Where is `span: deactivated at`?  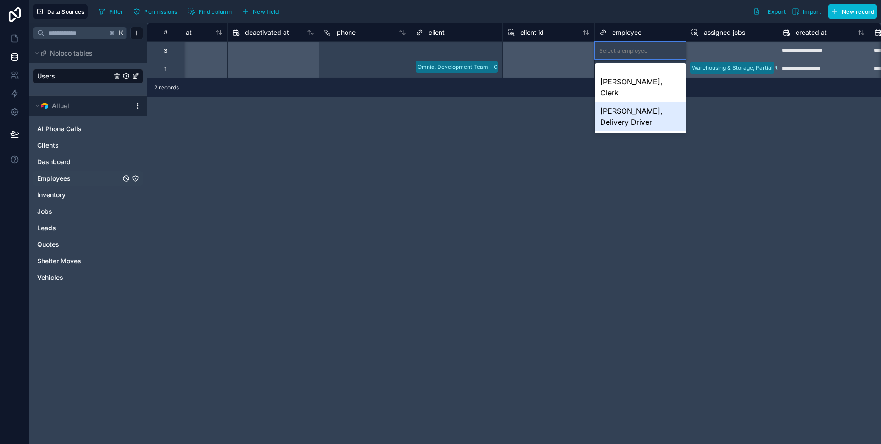 span: deactivated at is located at coordinates (267, 33).